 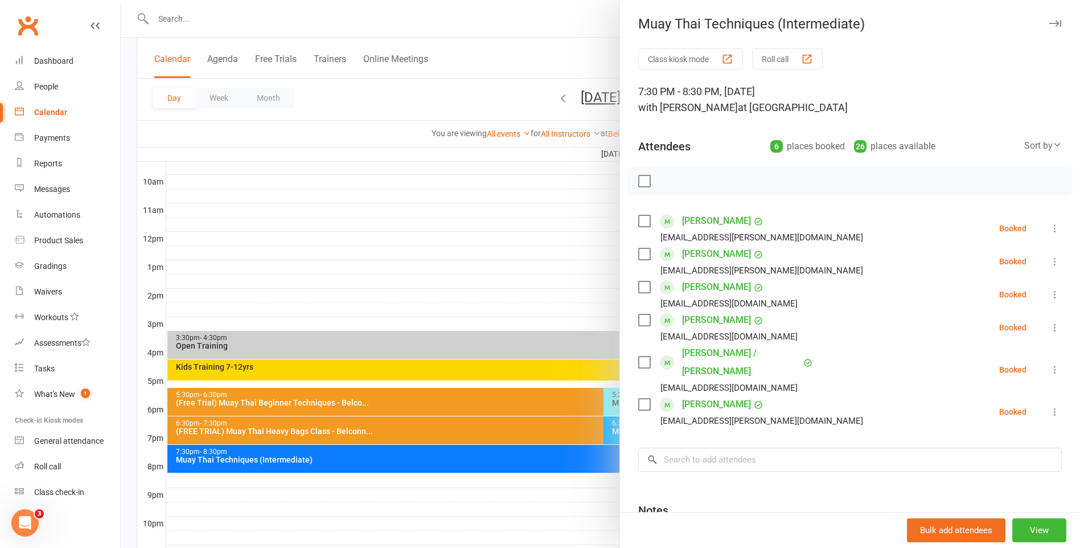 I want to click on button: Bulk add attendees, so click(x=956, y=530).